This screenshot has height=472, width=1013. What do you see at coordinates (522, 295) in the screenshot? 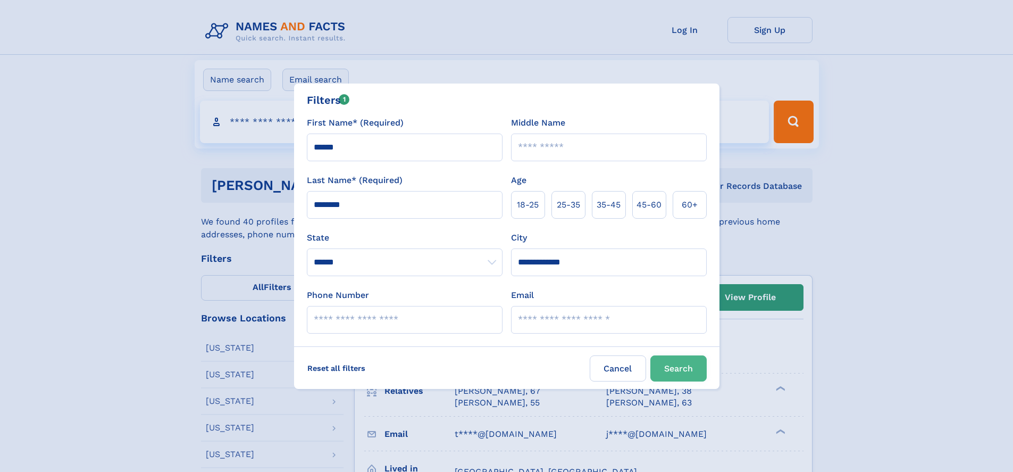
I see `label: Email` at bounding box center [522, 295].